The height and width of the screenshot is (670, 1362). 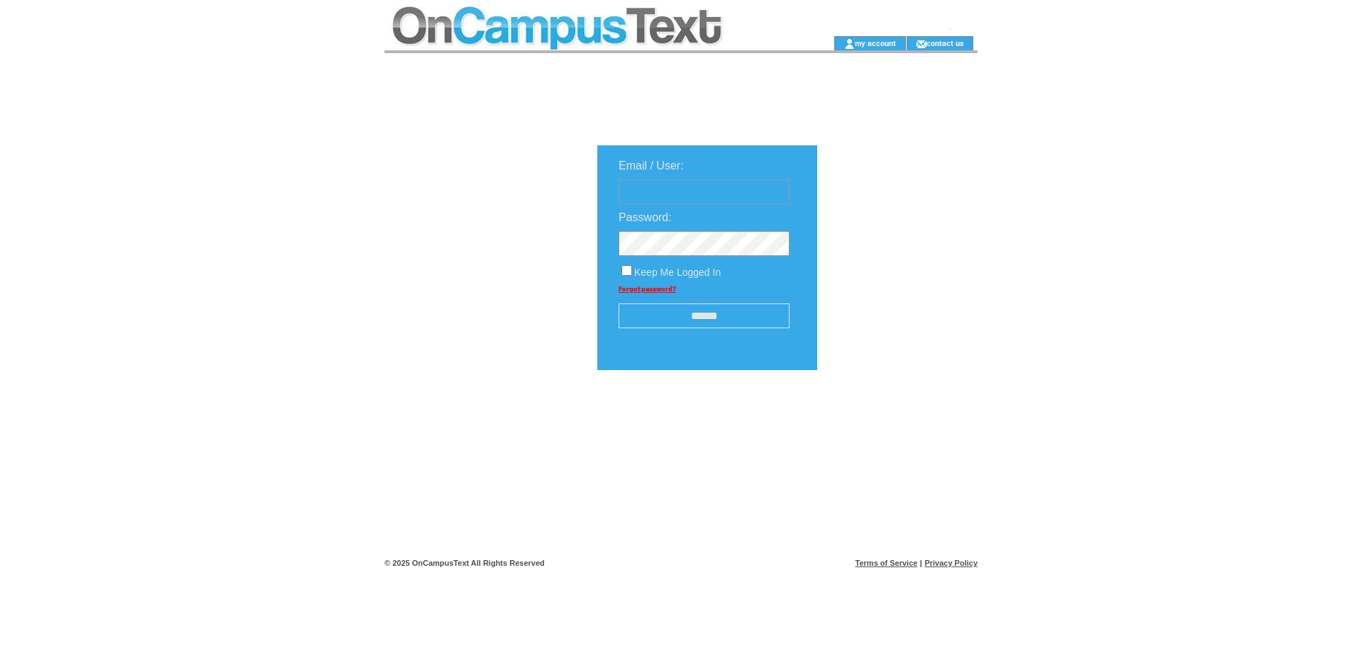 What do you see at coordinates (886, 563) in the screenshot?
I see `a: Terms of Service` at bounding box center [886, 563].